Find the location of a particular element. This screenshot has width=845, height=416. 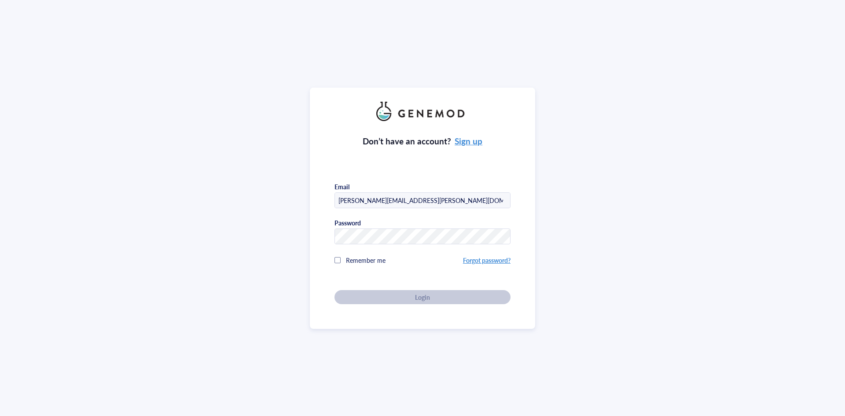

div: Email is located at coordinates (342, 187).